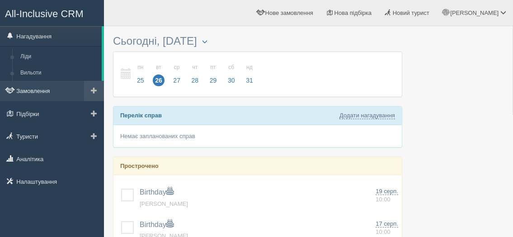 Image resolution: width=513 pixels, height=237 pixels. What do you see at coordinates (140, 74) in the screenshot?
I see `a: пн 25` at bounding box center [140, 74].